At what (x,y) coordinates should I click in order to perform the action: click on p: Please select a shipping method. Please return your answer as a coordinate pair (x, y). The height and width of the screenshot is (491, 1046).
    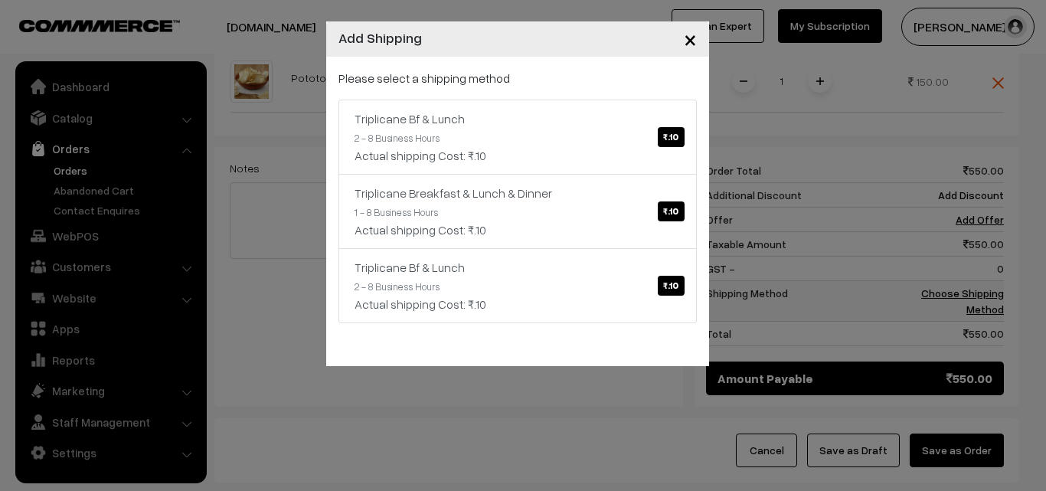
    Looking at the image, I should click on (518, 78).